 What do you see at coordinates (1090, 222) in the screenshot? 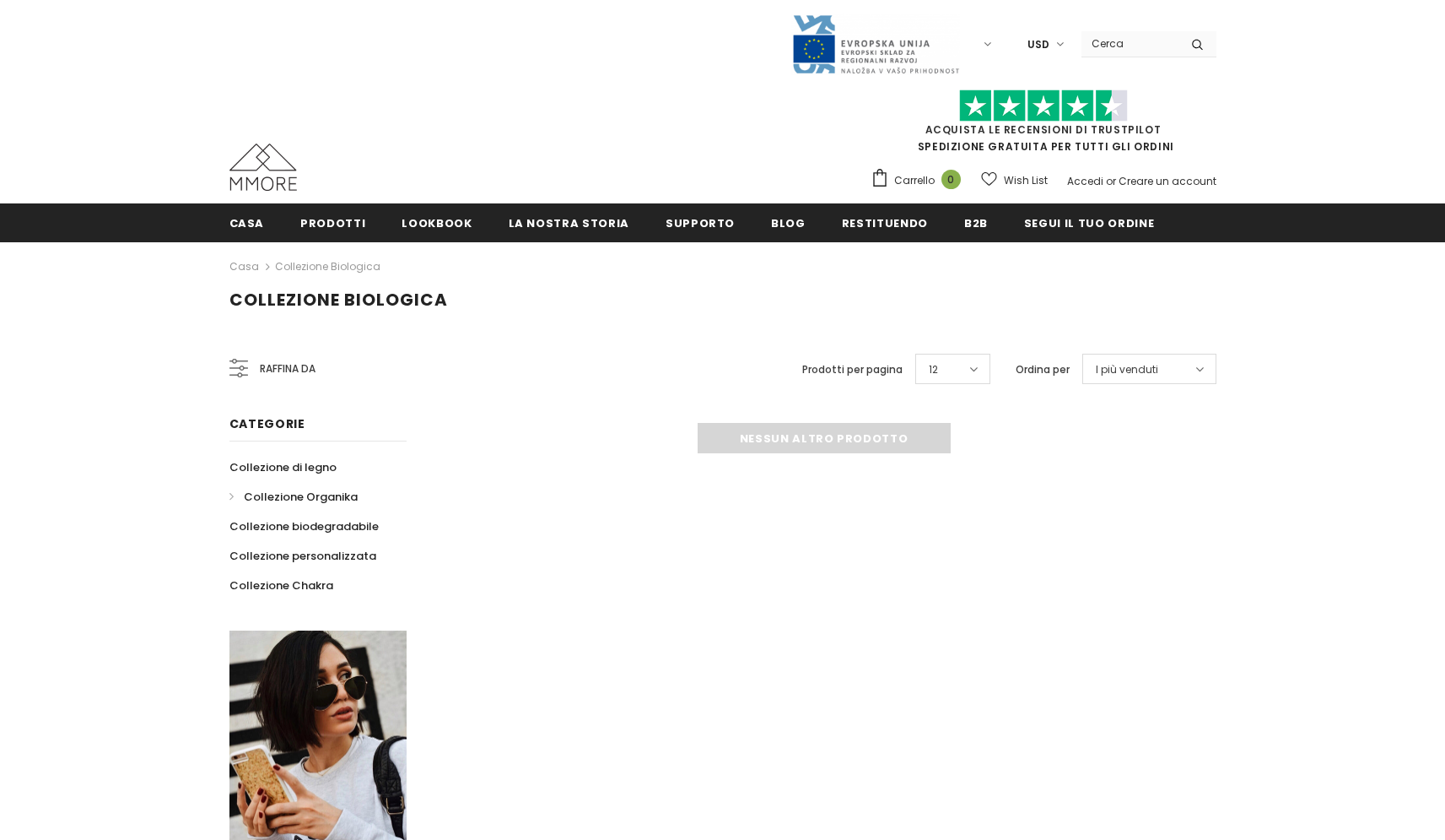
I see `a: Segui il tuo ordine` at bounding box center [1090, 222].